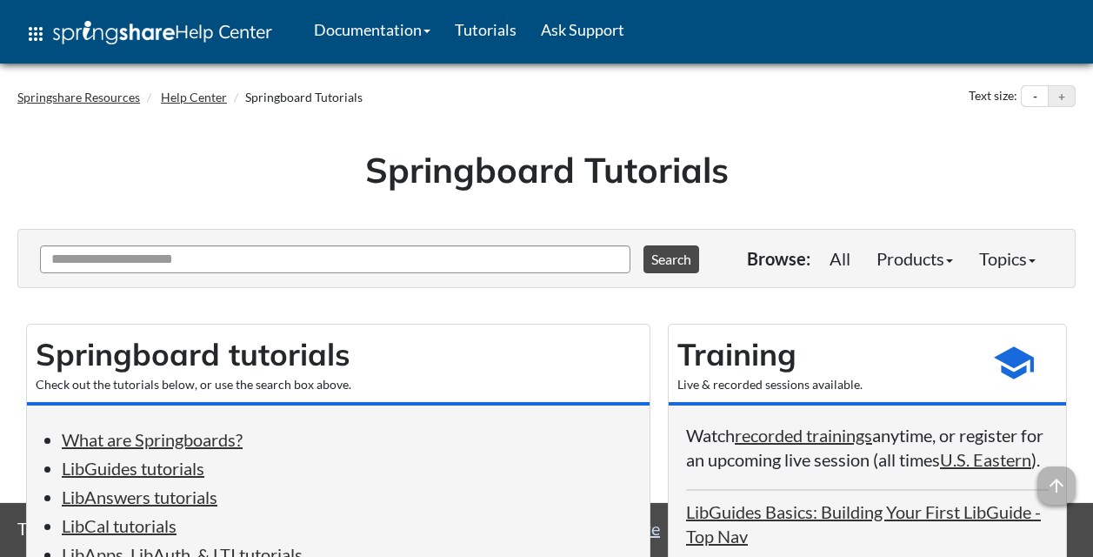 This screenshot has height=557, width=1093. Describe the element at coordinates (840, 258) in the screenshot. I see `a: All` at that location.